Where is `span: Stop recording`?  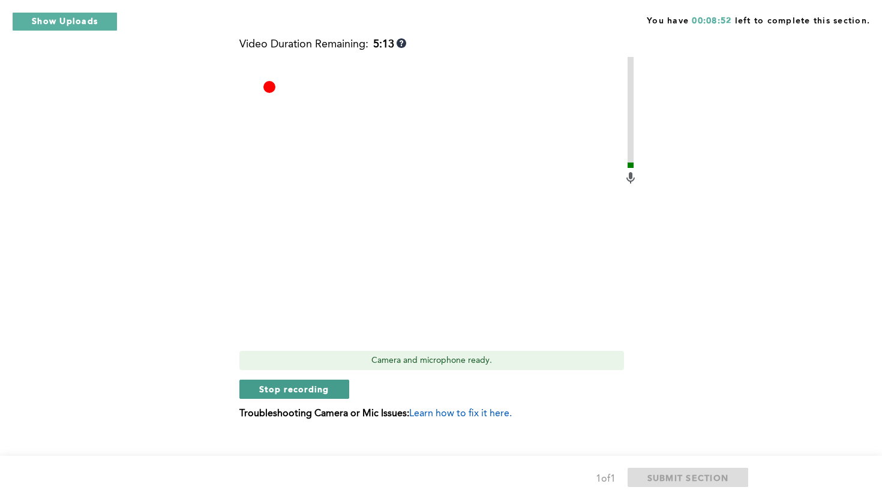
span: Stop recording is located at coordinates (294, 389).